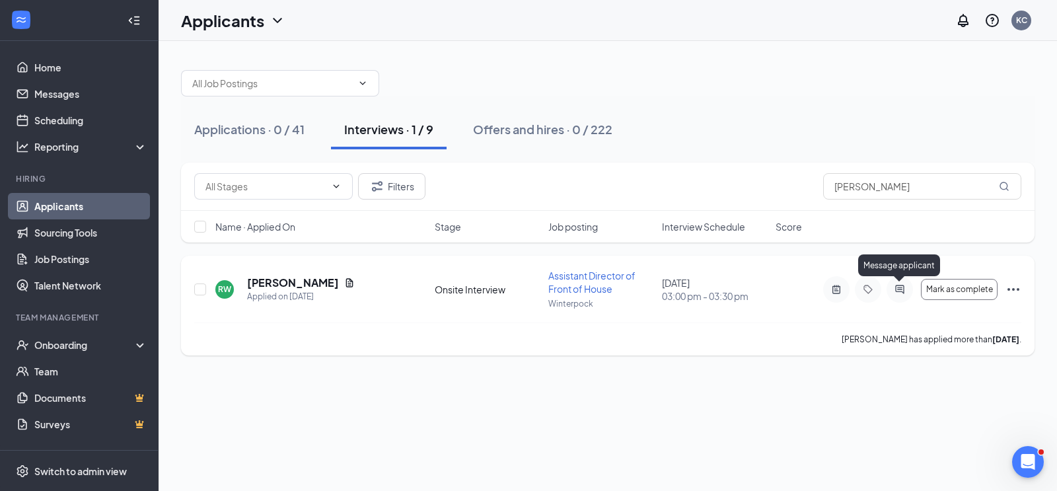 The image size is (1057, 491). Describe the element at coordinates (868, 289) in the screenshot. I see `svg: Tag` at that location.